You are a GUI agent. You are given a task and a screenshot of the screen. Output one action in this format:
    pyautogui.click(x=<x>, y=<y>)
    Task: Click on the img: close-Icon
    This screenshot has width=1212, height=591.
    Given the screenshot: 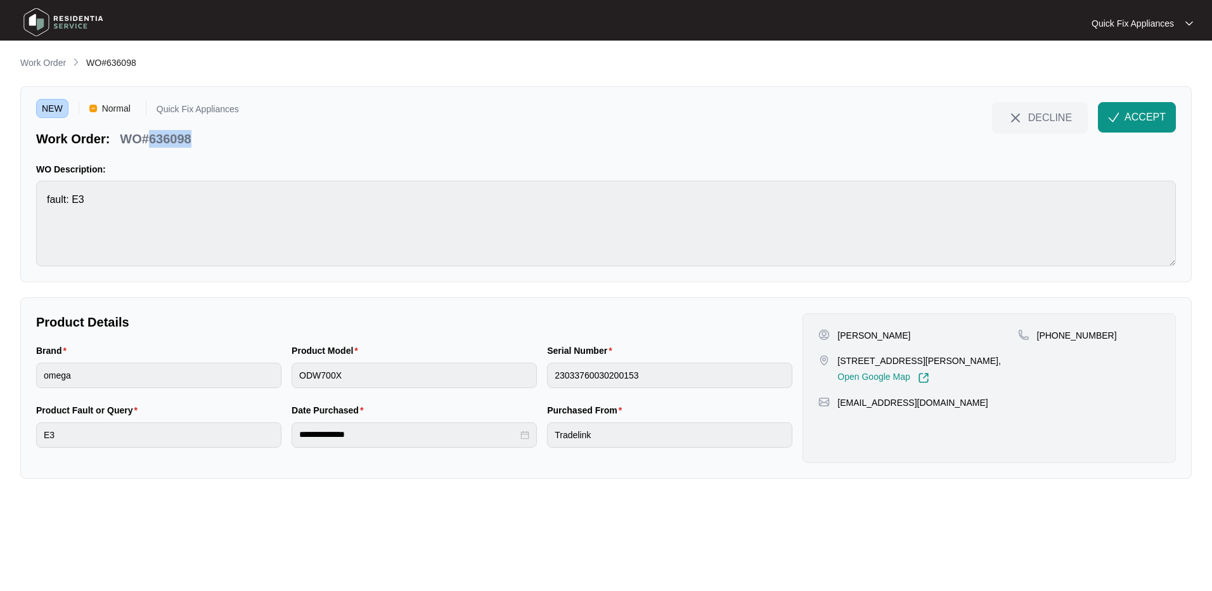 What is the action you would take?
    pyautogui.click(x=1015, y=118)
    